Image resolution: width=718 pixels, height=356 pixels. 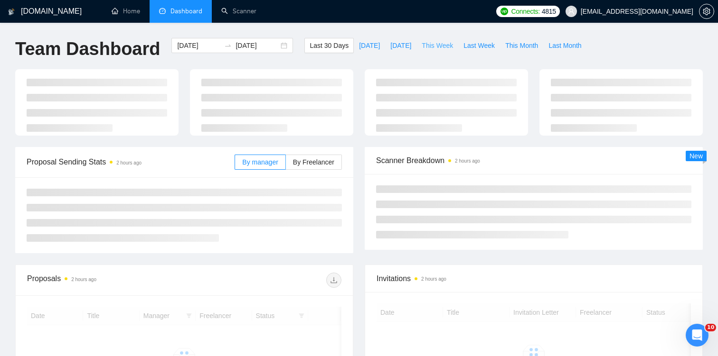 What do you see at coordinates (257, 46) in the screenshot?
I see `input: End date` at bounding box center [257, 46].